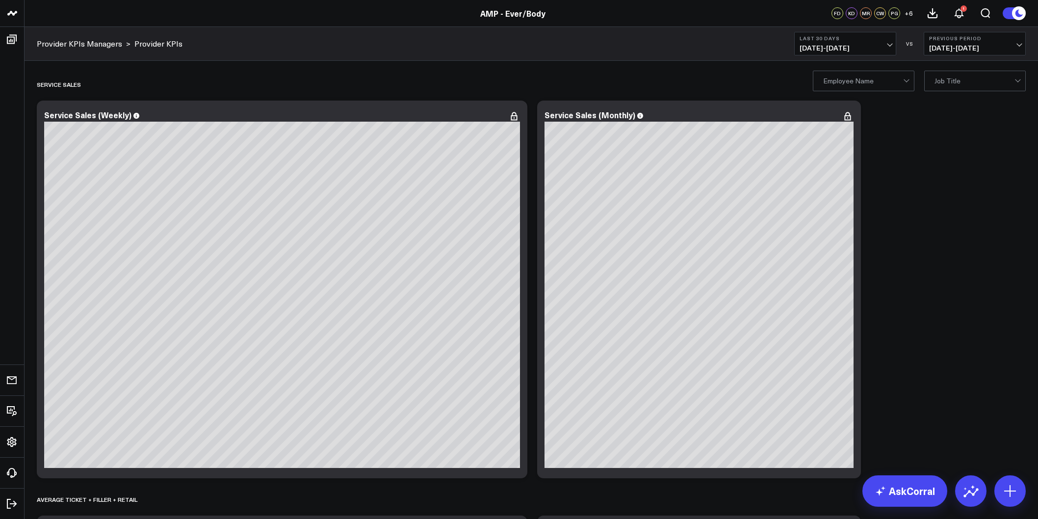 The height and width of the screenshot is (519, 1038). Describe the element at coordinates (880, 13) in the screenshot. I see `div: CW` at that location.